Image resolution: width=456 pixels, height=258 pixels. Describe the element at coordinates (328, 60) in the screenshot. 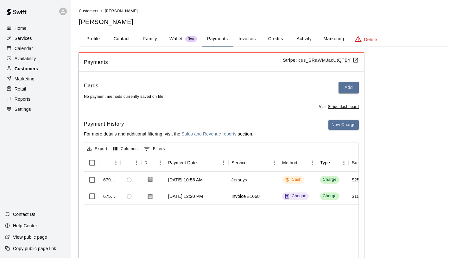

I see `u: cus_SRaWMJacUtQTBY` at that location.